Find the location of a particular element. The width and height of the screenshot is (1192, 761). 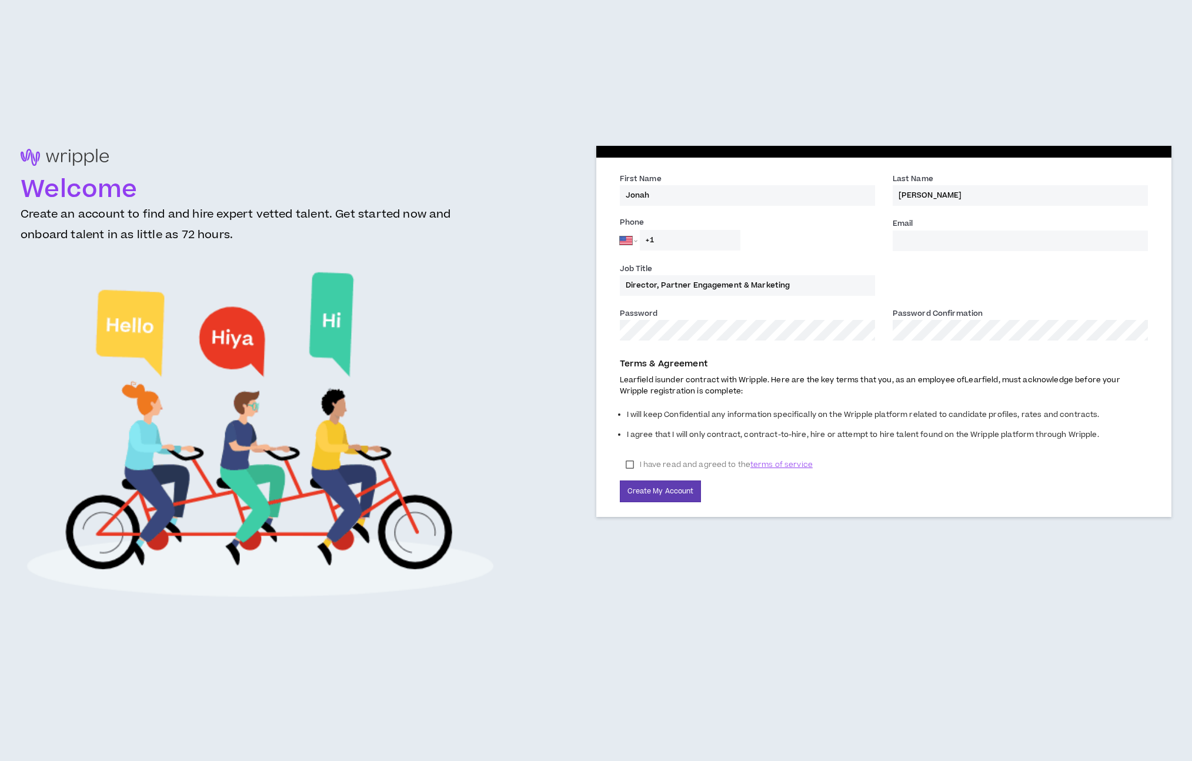

label: Email is located at coordinates (902, 225).